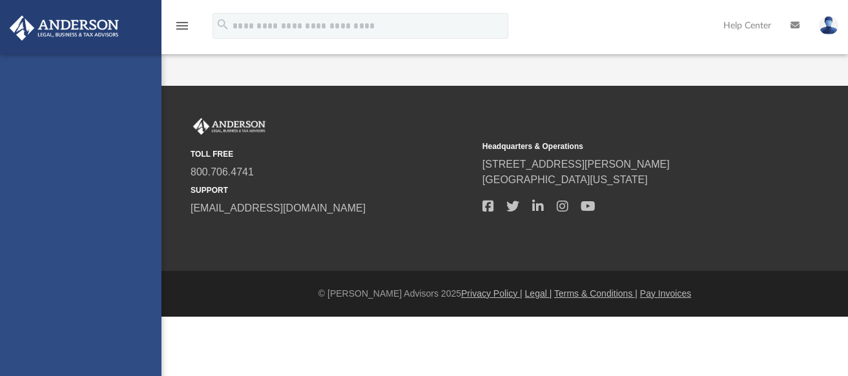 The width and height of the screenshot is (848, 376). I want to click on i: search, so click(223, 25).